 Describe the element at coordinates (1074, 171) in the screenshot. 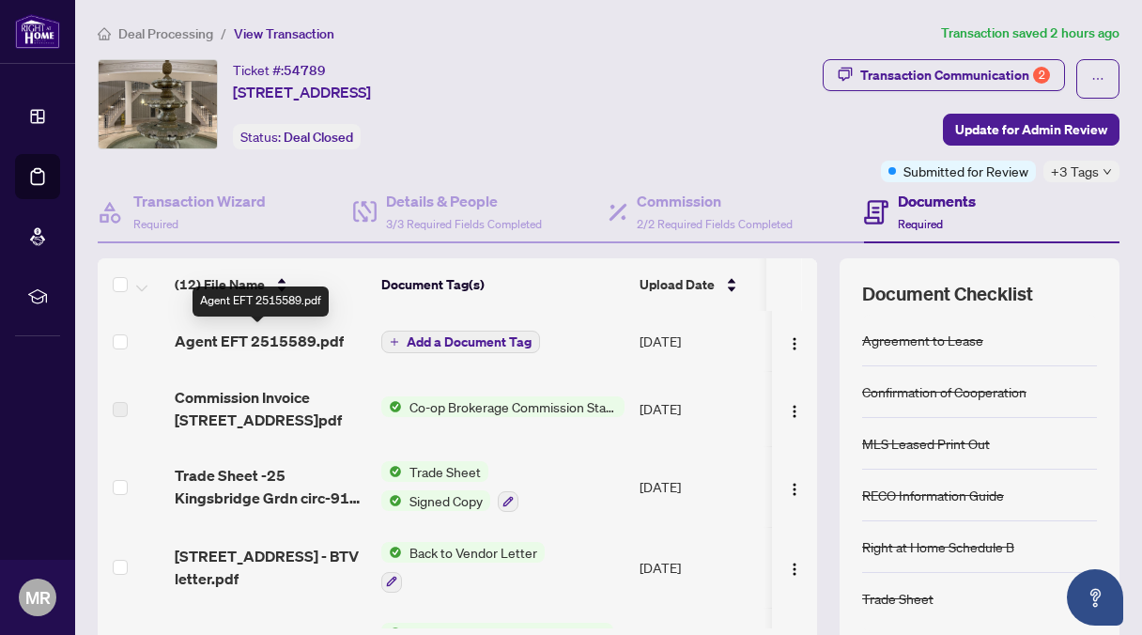

I see `span: +3 Tags` at that location.